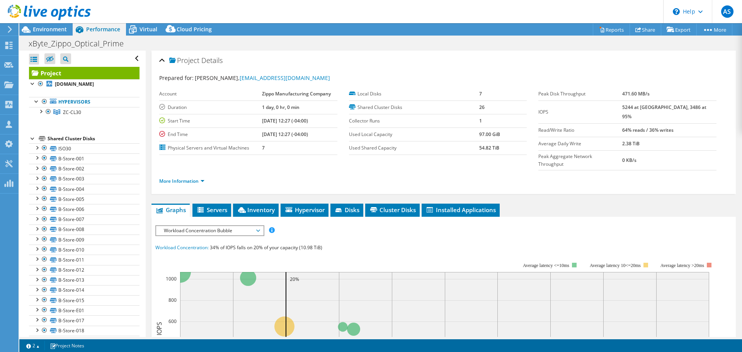 This screenshot has height=352, width=742. Describe the element at coordinates (677, 12) in the screenshot. I see `svg: \n` at that location.